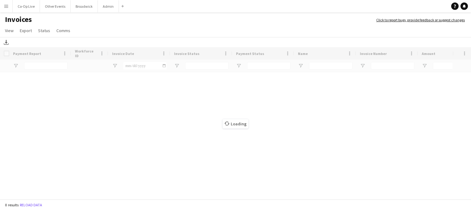  Describe the element at coordinates (84, 6) in the screenshot. I see `button: Broadwick` at that location.